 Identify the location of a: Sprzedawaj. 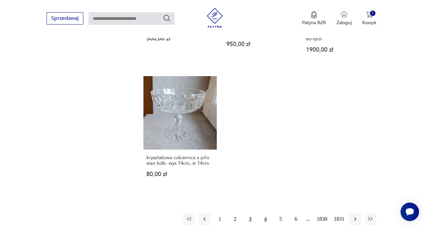
(65, 19).